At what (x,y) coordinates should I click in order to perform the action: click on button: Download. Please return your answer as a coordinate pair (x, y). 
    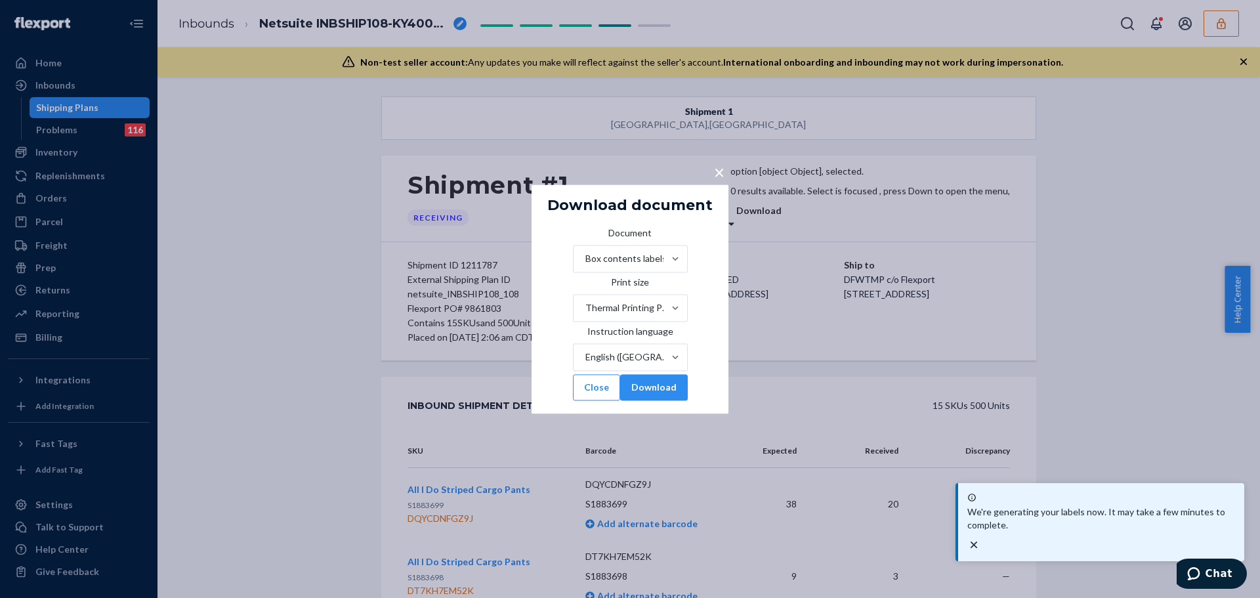
    Looking at the image, I should click on (653, 387).